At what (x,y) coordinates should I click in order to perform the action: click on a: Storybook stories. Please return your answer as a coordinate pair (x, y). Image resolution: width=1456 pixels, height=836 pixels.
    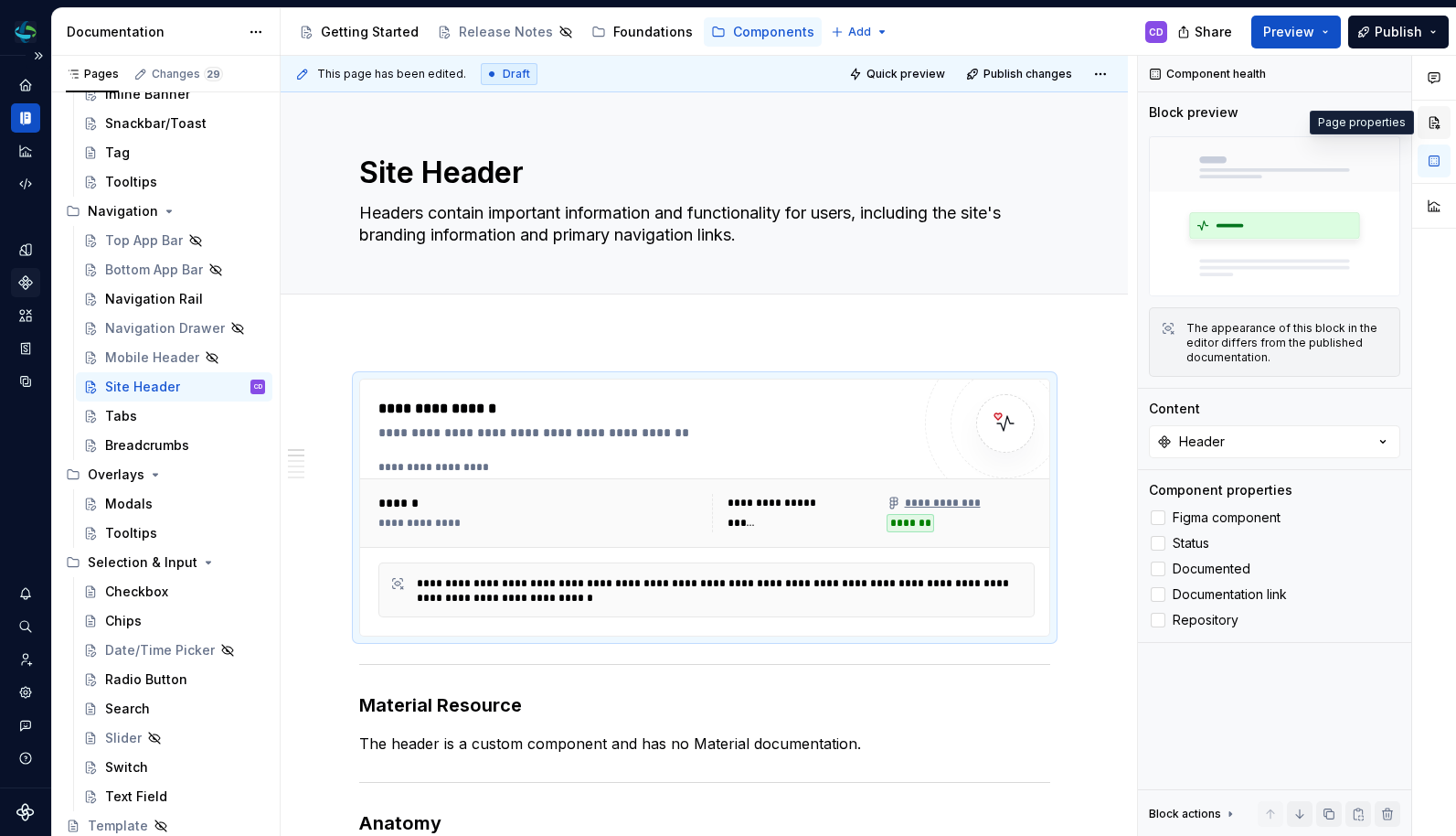
    Looking at the image, I should click on (26, 348).